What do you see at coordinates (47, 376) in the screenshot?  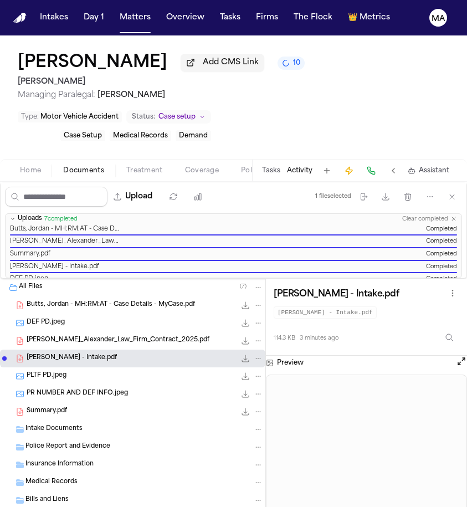 I see `span: PLTF PD.jpeg` at bounding box center [47, 376].